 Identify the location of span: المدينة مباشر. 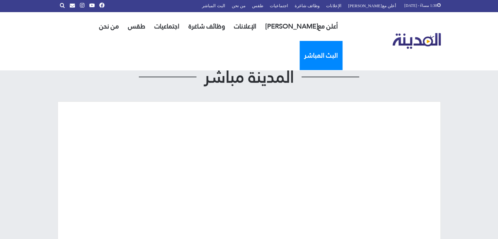
(249, 77).